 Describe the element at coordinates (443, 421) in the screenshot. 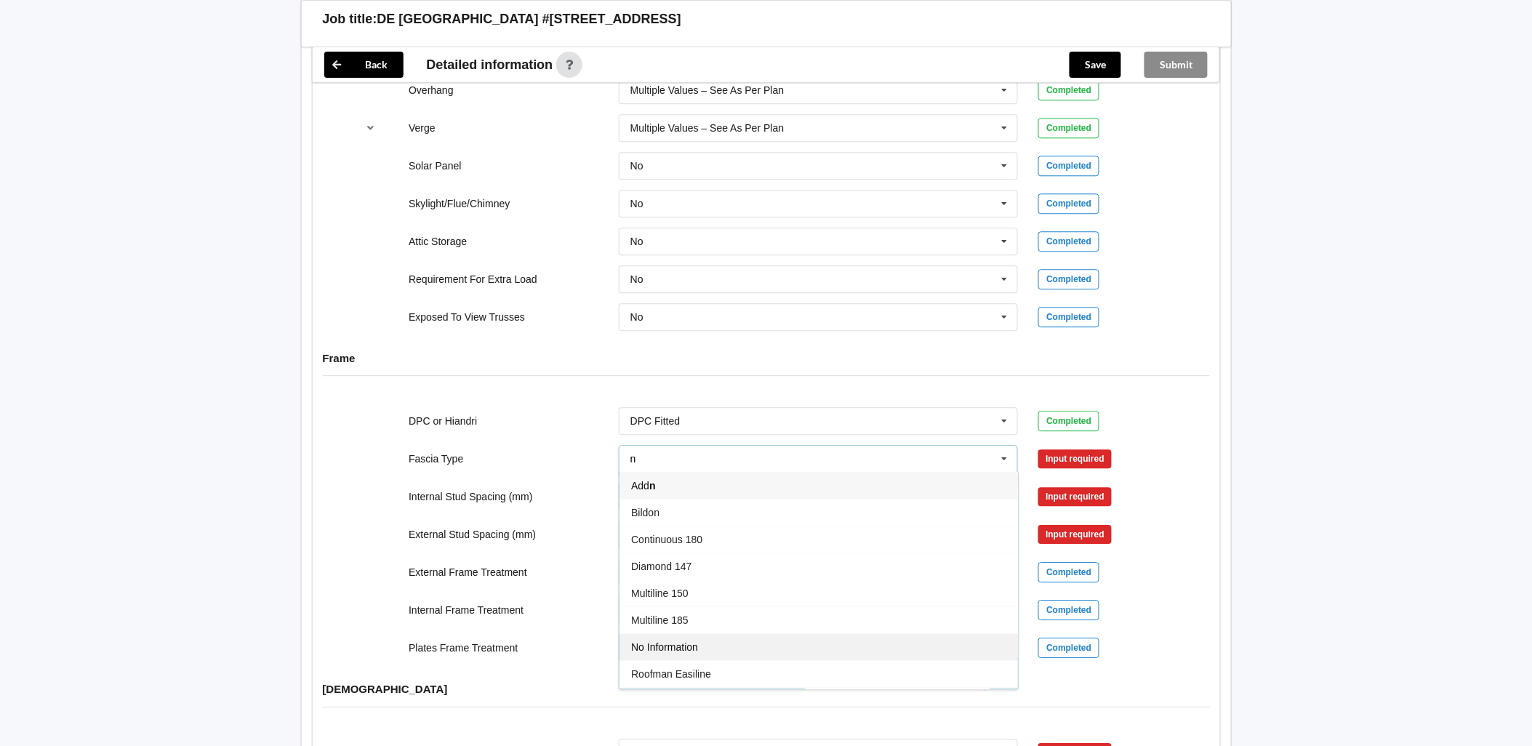

I see `label: DPC or Hiandri` at that location.